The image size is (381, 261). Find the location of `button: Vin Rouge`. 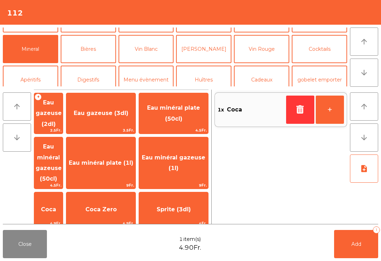

button: Vin Rouge is located at coordinates (261, 49).